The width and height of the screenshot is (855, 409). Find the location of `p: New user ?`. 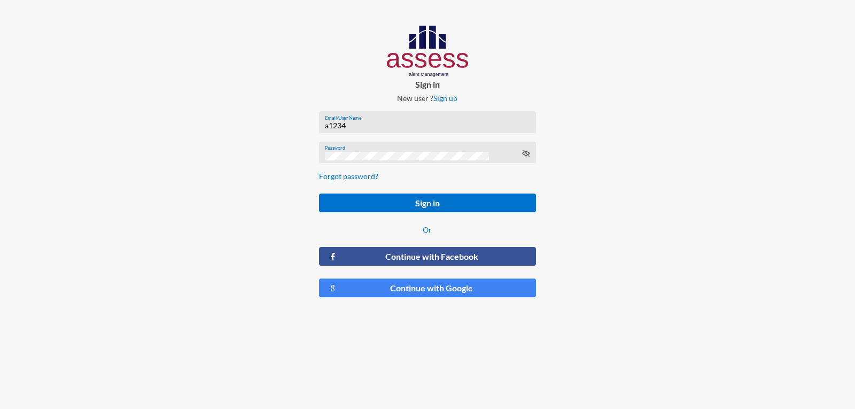

p: New user ? is located at coordinates (427, 98).